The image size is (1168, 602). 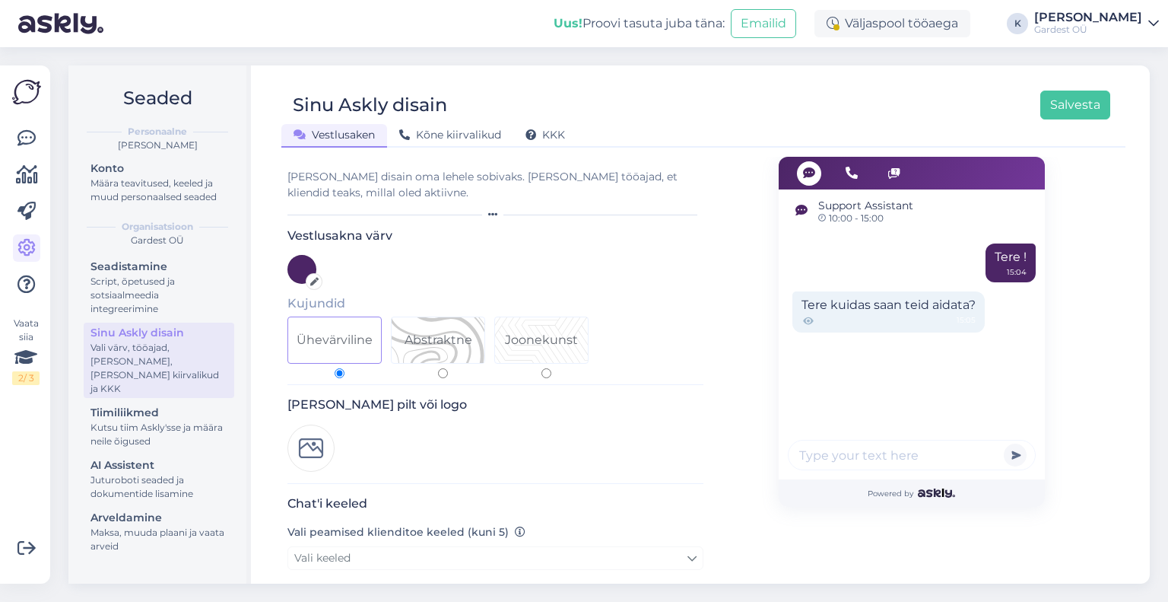 What do you see at coordinates (159, 465) in the screenshot?
I see `div: AI Assistent` at bounding box center [159, 465].